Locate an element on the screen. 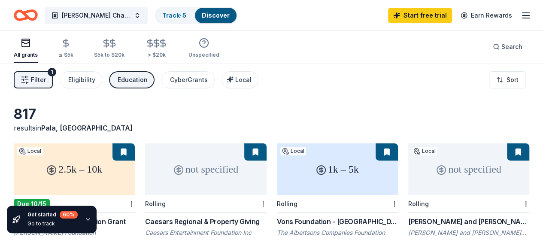 This screenshot has height=240, width=543. button: Unspecified is located at coordinates (204, 49).